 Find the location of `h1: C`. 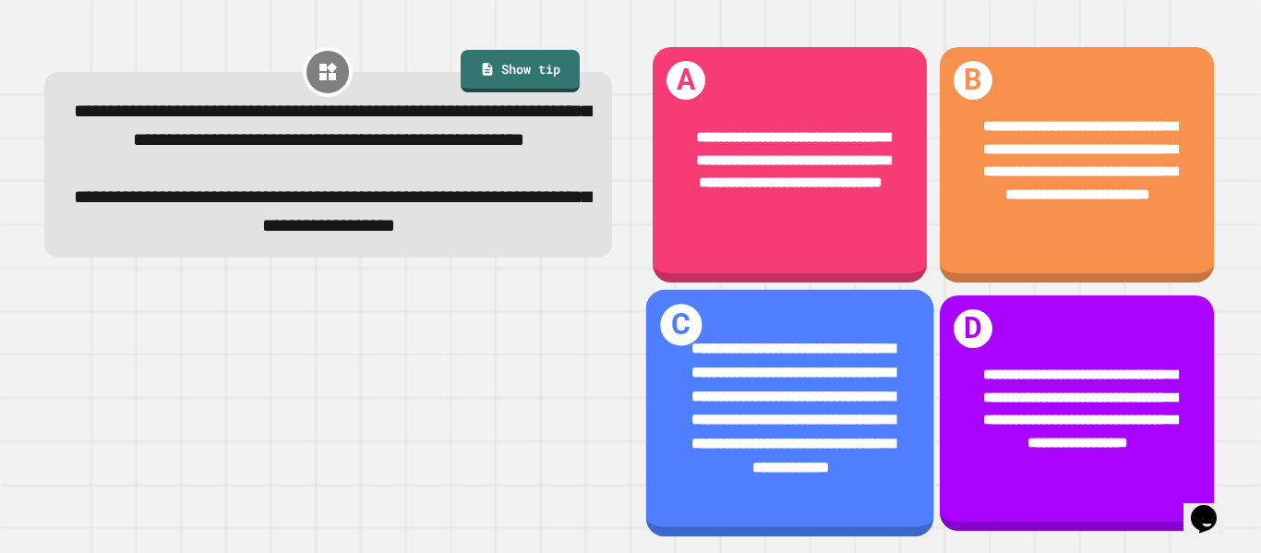

h1: C is located at coordinates (681, 324).